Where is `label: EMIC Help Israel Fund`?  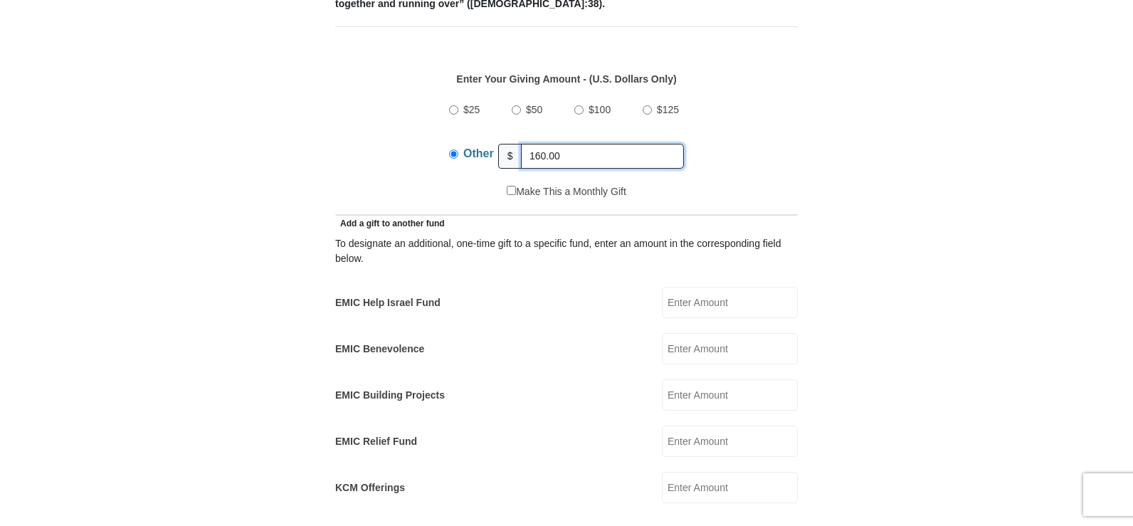 label: EMIC Help Israel Fund is located at coordinates (388, 303).